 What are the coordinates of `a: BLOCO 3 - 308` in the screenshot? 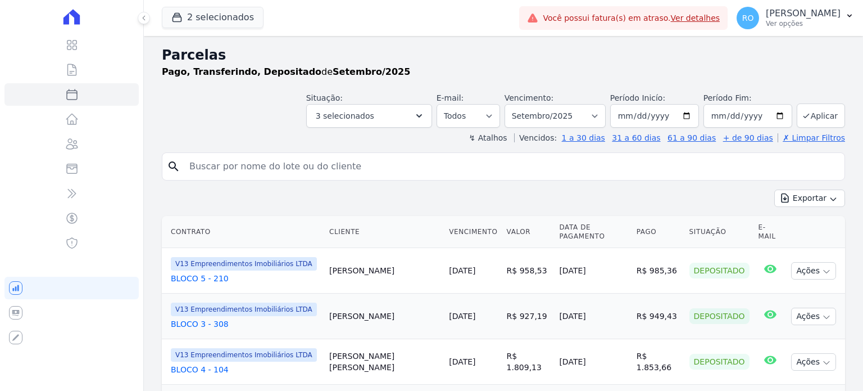 It's located at (246, 324).